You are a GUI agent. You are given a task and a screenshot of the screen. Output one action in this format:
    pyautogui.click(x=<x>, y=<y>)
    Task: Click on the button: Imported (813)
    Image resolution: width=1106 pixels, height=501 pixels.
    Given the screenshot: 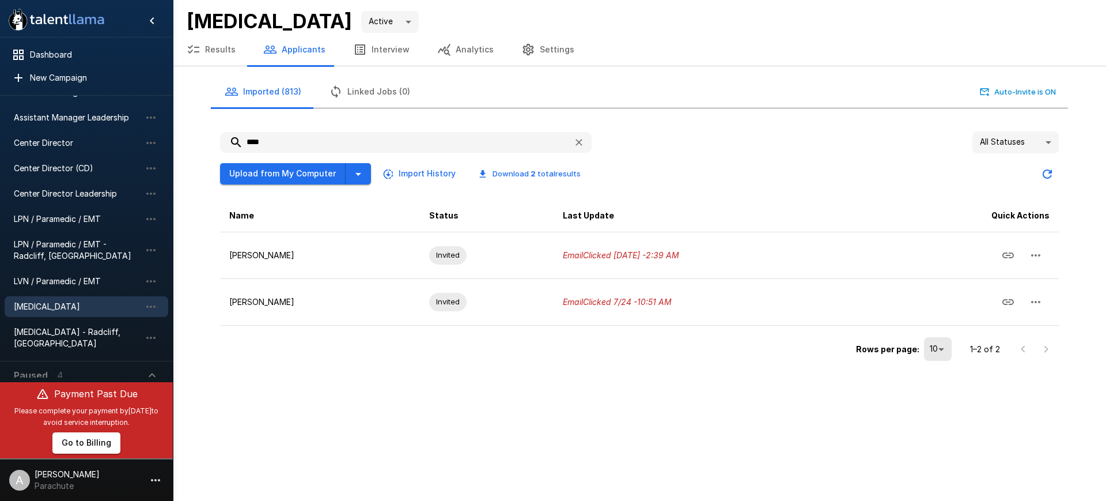 What is the action you would take?
    pyautogui.click(x=263, y=92)
    